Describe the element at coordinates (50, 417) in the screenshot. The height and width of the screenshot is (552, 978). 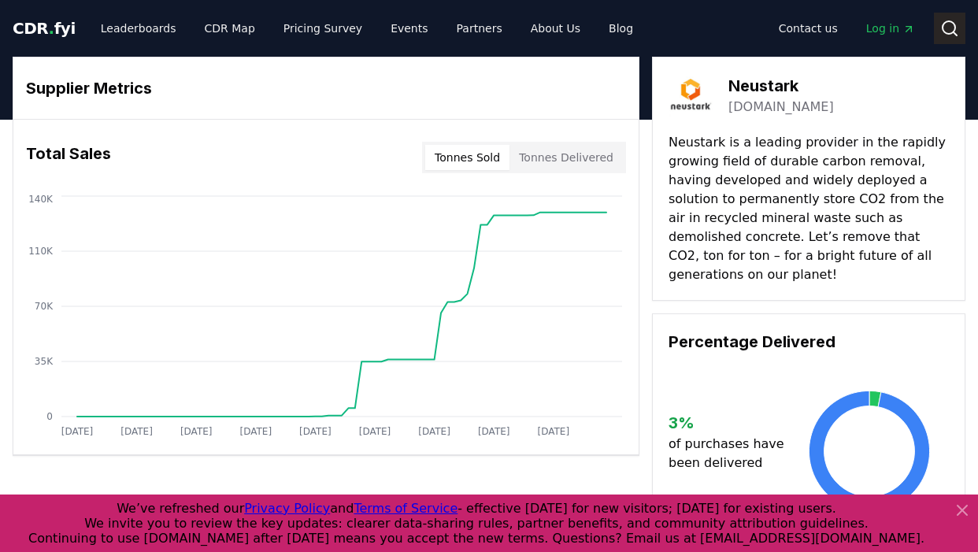
I see `tspan: 0` at that location.